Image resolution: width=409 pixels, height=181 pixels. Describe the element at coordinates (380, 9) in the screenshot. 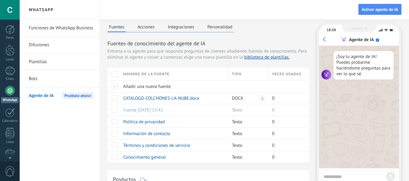

I see `span: Activar agente de IA` at that location.